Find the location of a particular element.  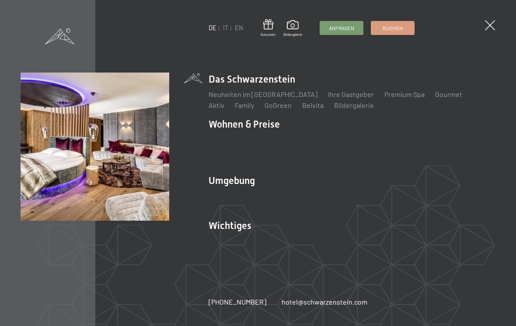

a: EN is located at coordinates (239, 28).